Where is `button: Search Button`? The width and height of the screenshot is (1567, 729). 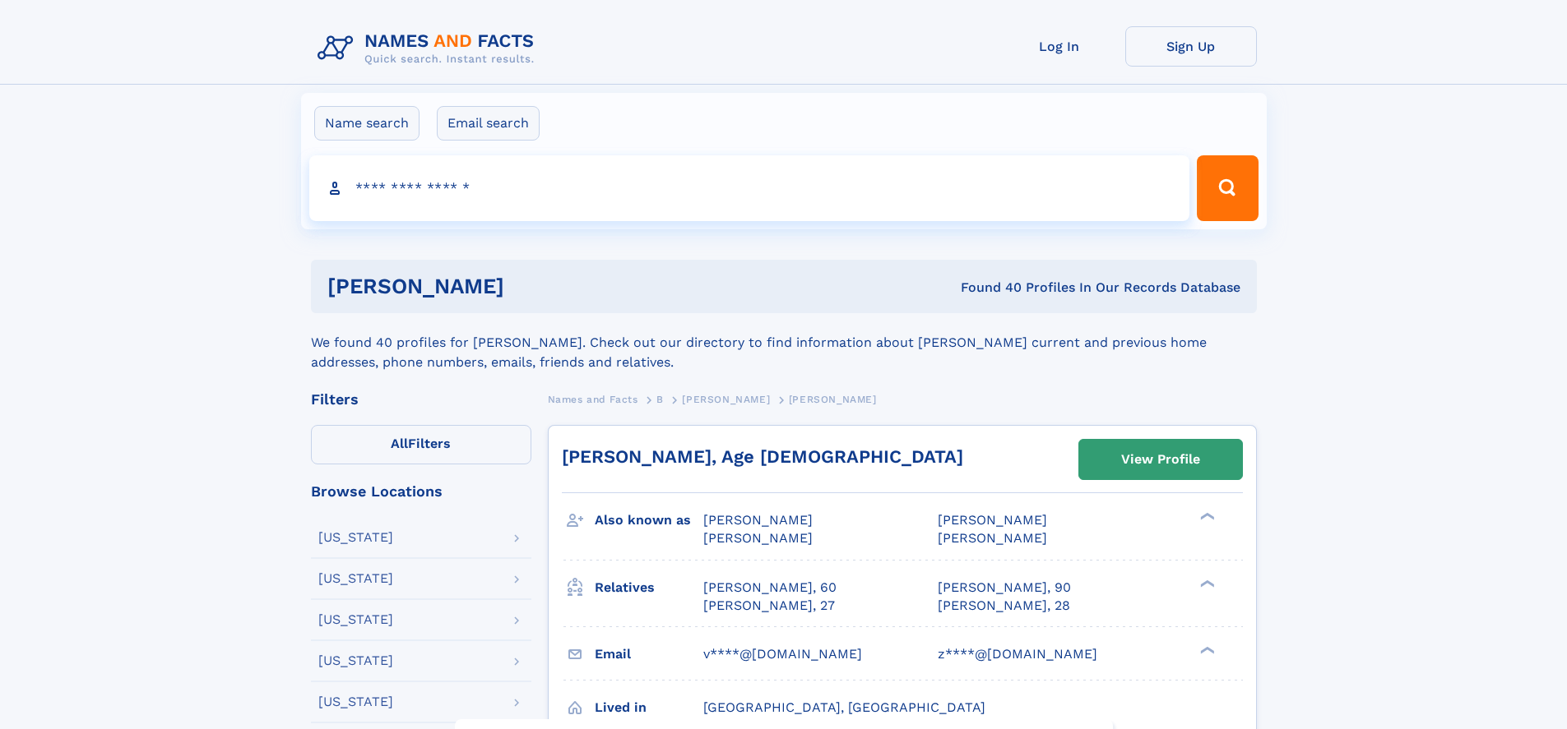
button: Search Button is located at coordinates (1227, 188).